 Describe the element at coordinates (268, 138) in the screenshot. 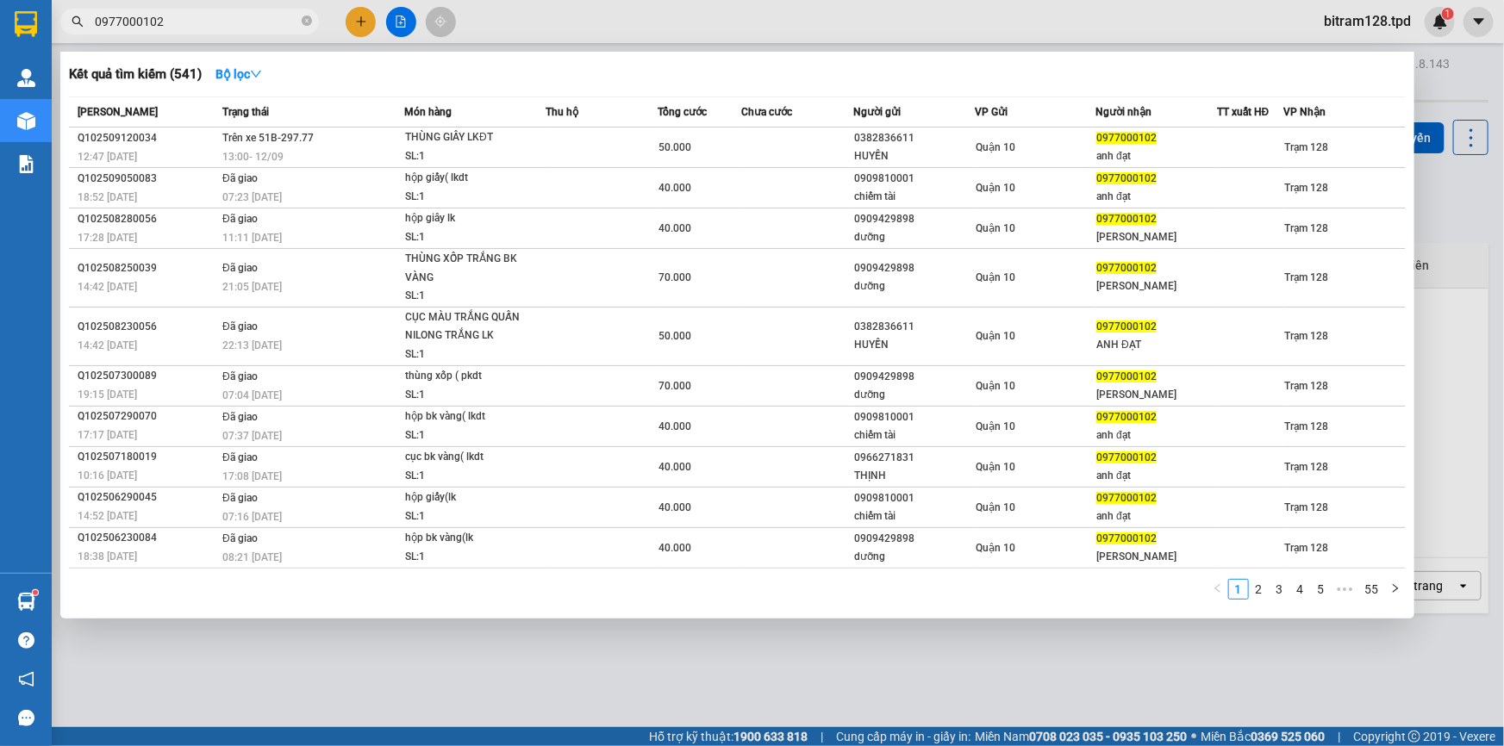

I see `span: Trên xe 51B-297.77` at that location.